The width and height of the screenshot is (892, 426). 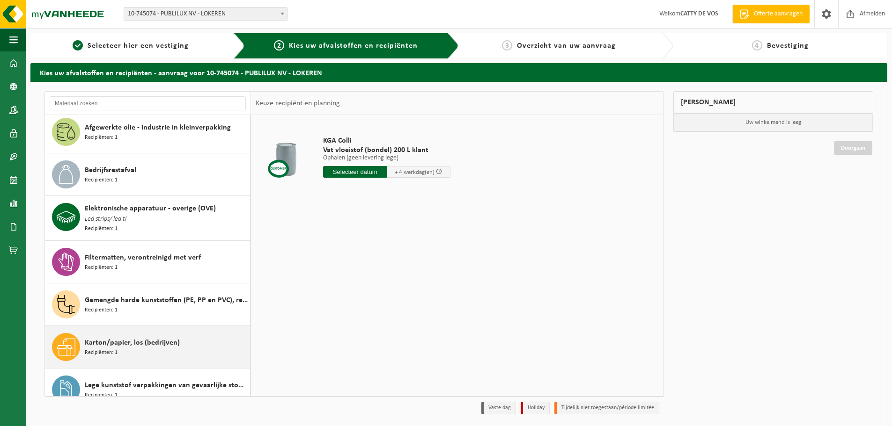 What do you see at coordinates (353, 46) in the screenshot?
I see `span: Kies uw afvalstoffen en recipiënten` at bounding box center [353, 46].